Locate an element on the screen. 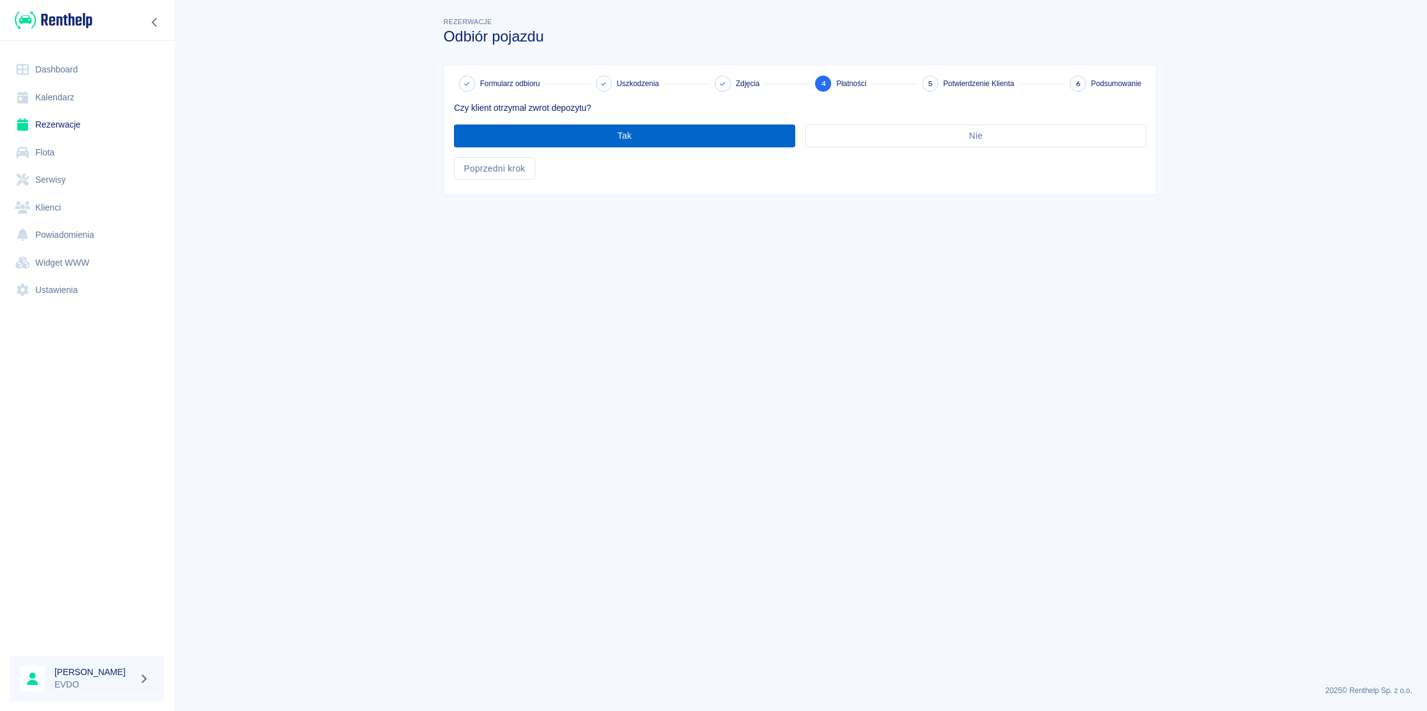  span: Potwierdzenie Klienta is located at coordinates (978, 84).